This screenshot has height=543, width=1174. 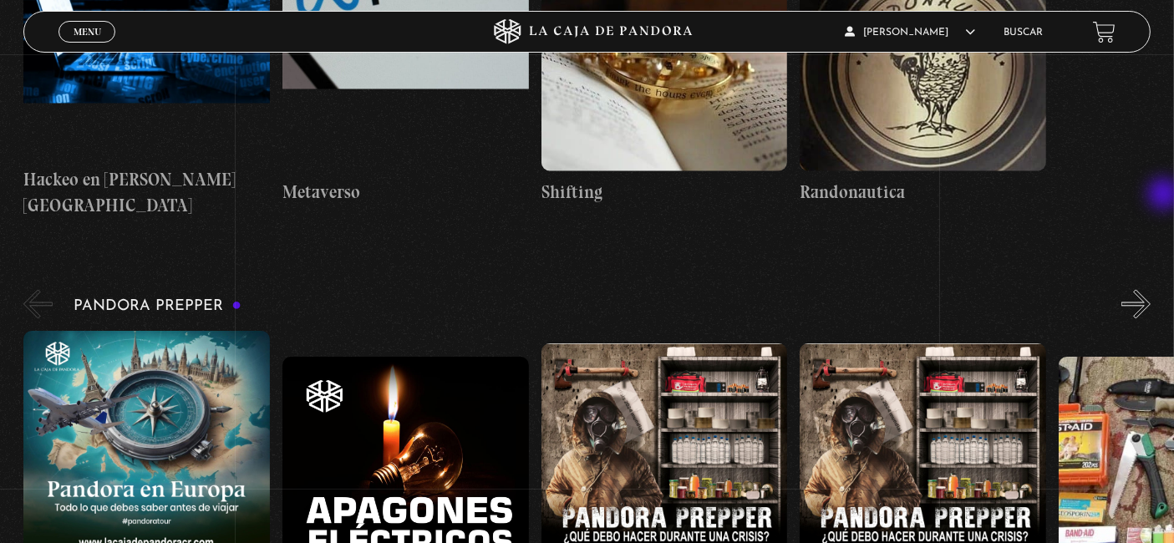 What do you see at coordinates (923, 192) in the screenshot?
I see `h4: Randonautica` at bounding box center [923, 192].